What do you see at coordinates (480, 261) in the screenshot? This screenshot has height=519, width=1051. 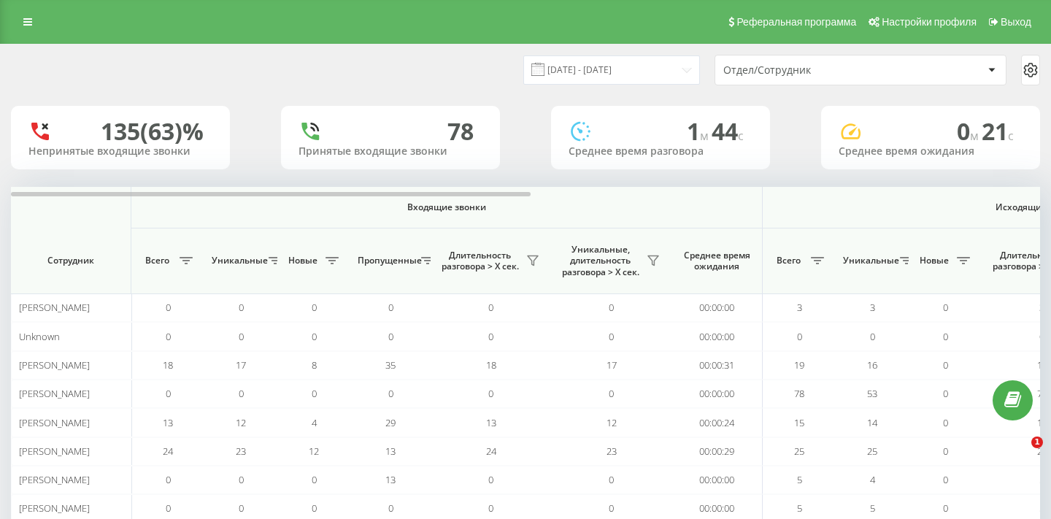 I see `span: Длительность разговора > Х сек.` at bounding box center [480, 261].